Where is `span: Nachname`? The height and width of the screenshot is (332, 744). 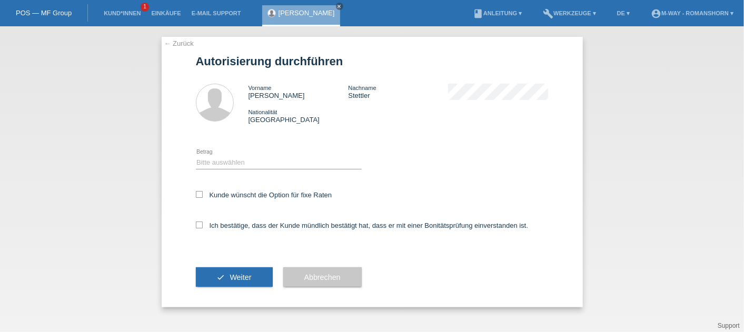 span: Nachname is located at coordinates (362, 88).